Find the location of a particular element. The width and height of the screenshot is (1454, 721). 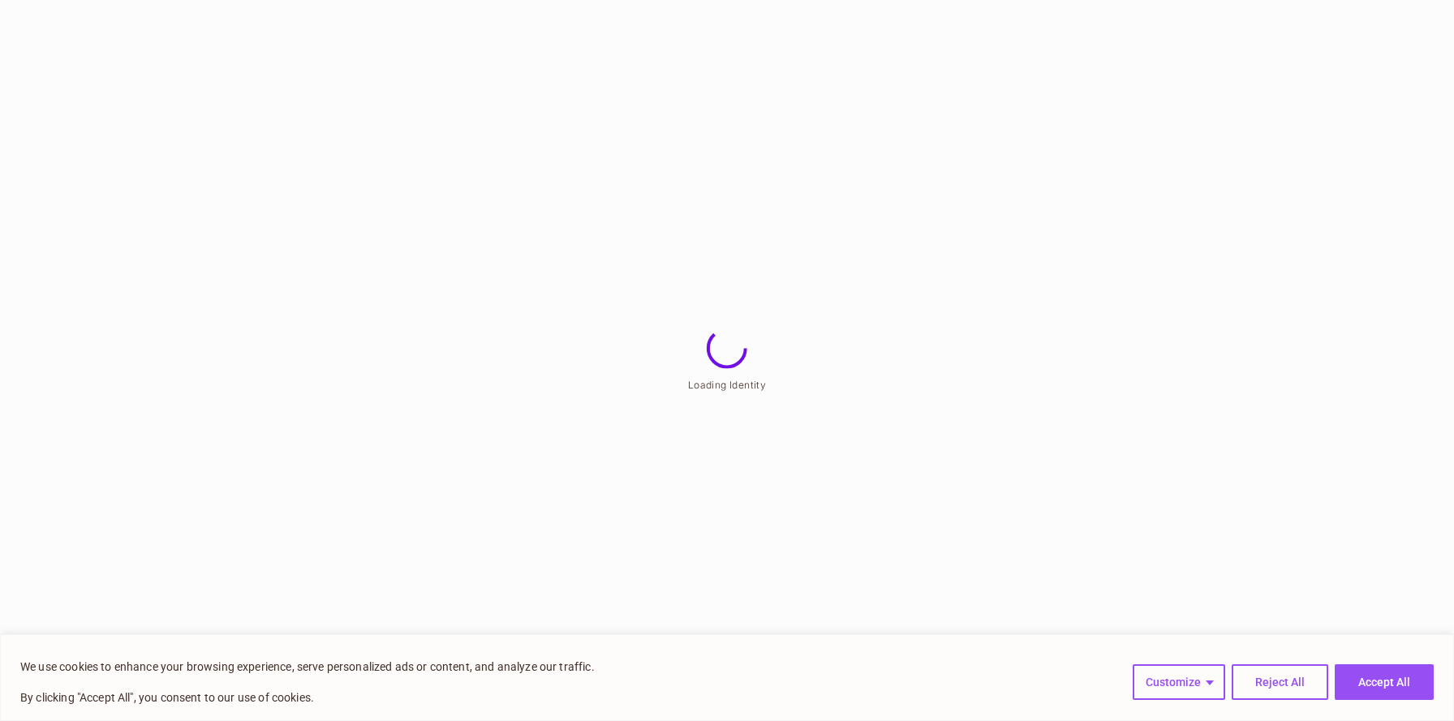

button: Customize is located at coordinates (1179, 682).